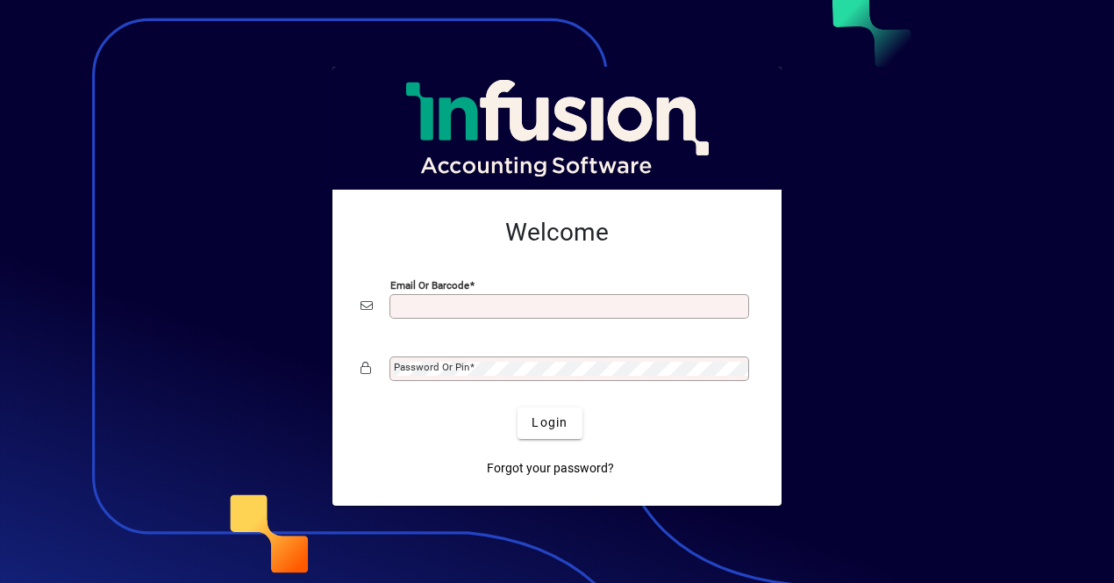 The image size is (1114, 583). Describe the element at coordinates (549, 423) in the screenshot. I see `button: Login` at that location.